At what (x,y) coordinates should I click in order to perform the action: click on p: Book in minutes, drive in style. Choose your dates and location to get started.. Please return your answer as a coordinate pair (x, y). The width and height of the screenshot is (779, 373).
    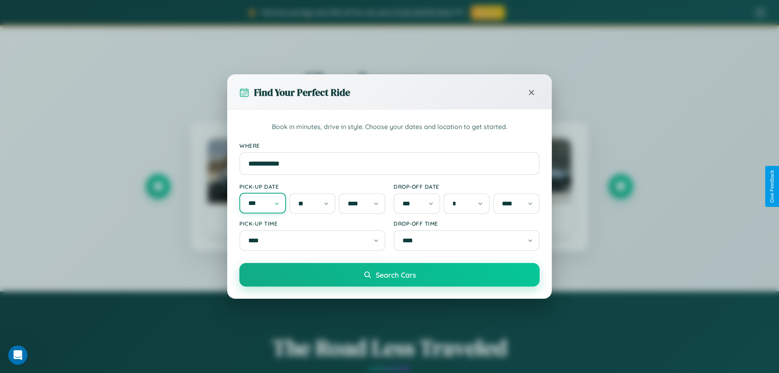
    Looking at the image, I should click on (389, 127).